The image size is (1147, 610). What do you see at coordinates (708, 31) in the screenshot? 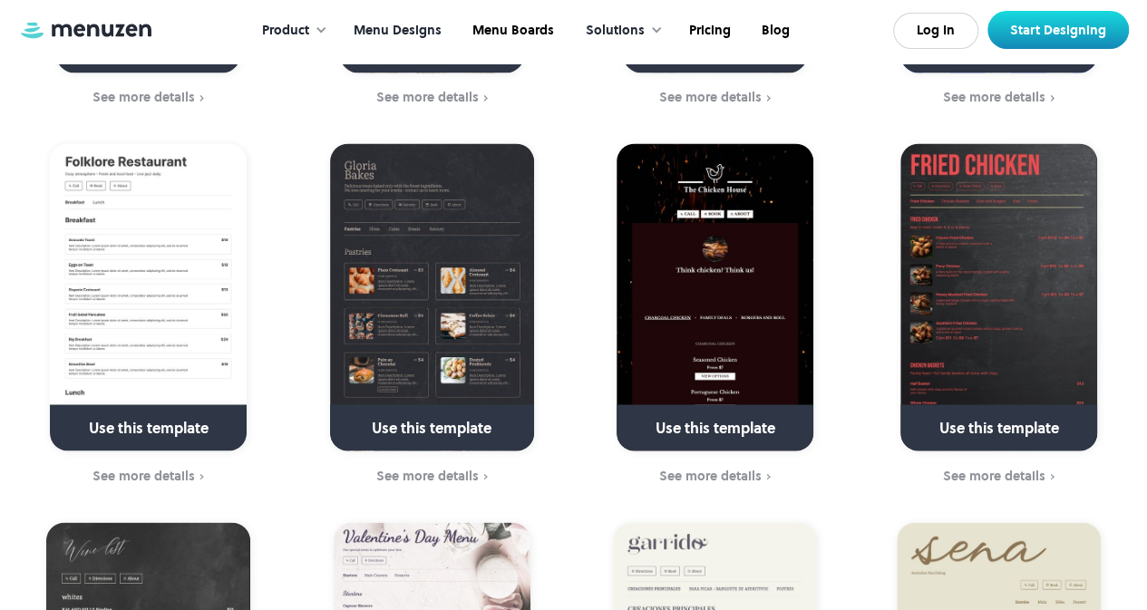
I see `a: Pricing` at bounding box center [708, 31].